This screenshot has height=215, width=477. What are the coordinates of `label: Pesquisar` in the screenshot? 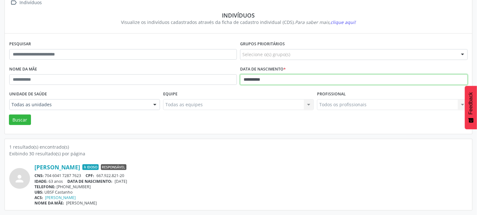 It's located at (20, 44).